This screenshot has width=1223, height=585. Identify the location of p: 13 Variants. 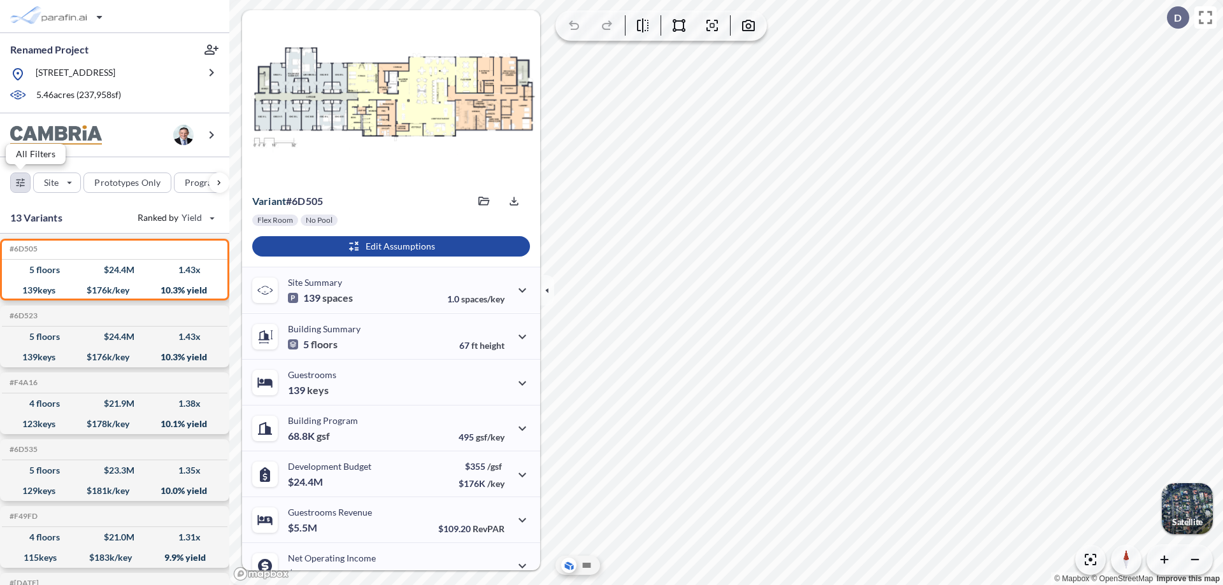
(36, 218).